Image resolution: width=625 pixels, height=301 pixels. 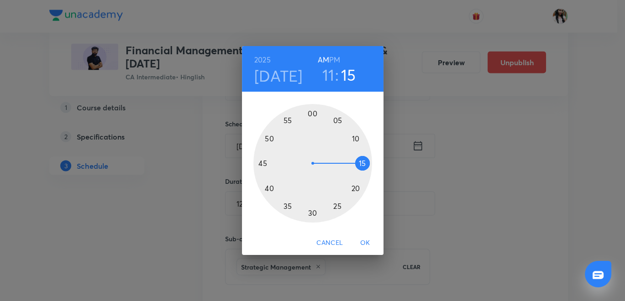 What do you see at coordinates (335, 60) in the screenshot?
I see `h6: PM` at bounding box center [335, 60].